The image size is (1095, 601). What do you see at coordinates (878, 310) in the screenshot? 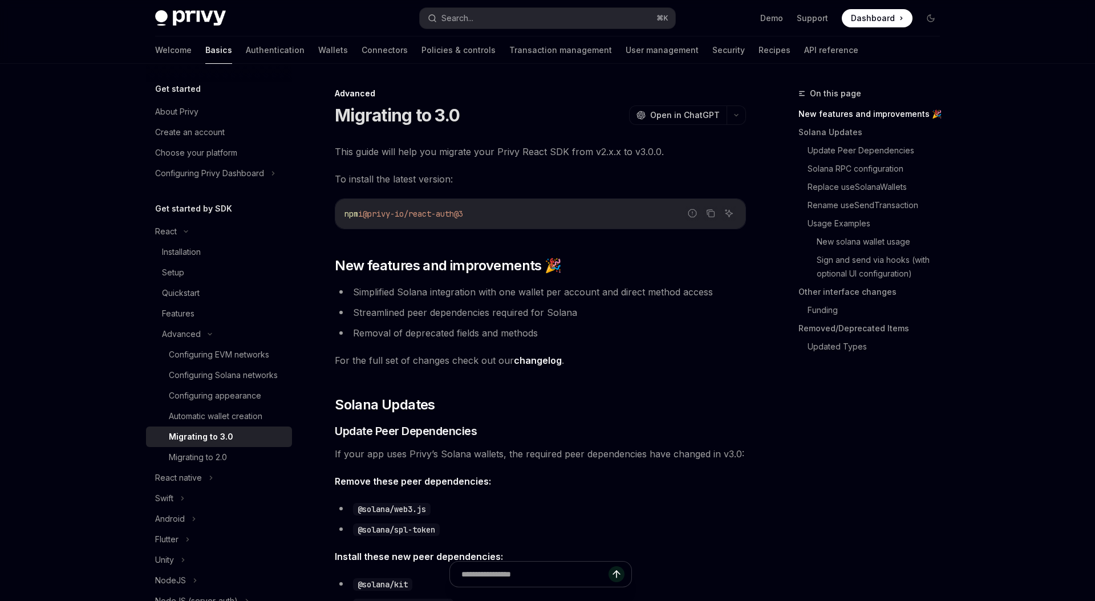
I see `a: Funding` at bounding box center [878, 310].